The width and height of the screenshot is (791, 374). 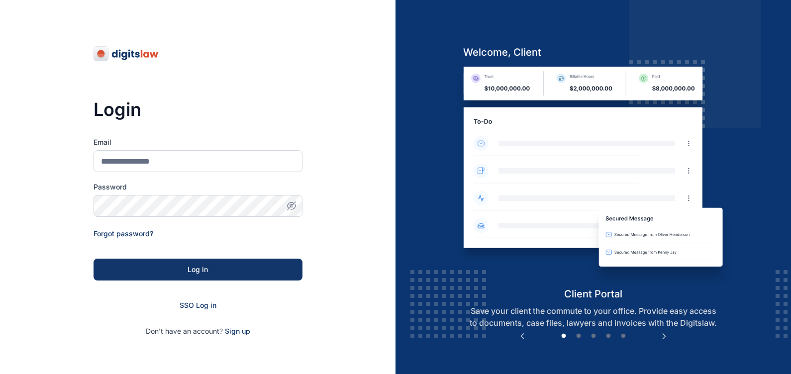 I want to click on div: Log in, so click(x=198, y=270).